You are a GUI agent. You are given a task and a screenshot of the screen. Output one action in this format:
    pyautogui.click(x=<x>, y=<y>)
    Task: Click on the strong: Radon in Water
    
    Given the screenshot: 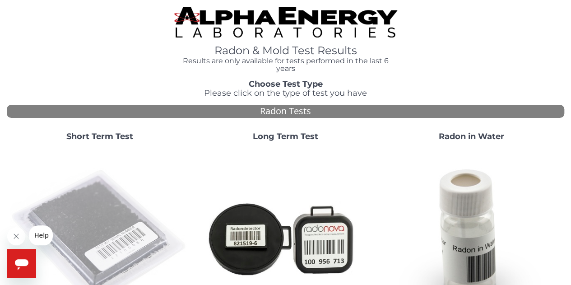 What is the action you would take?
    pyautogui.click(x=471, y=136)
    